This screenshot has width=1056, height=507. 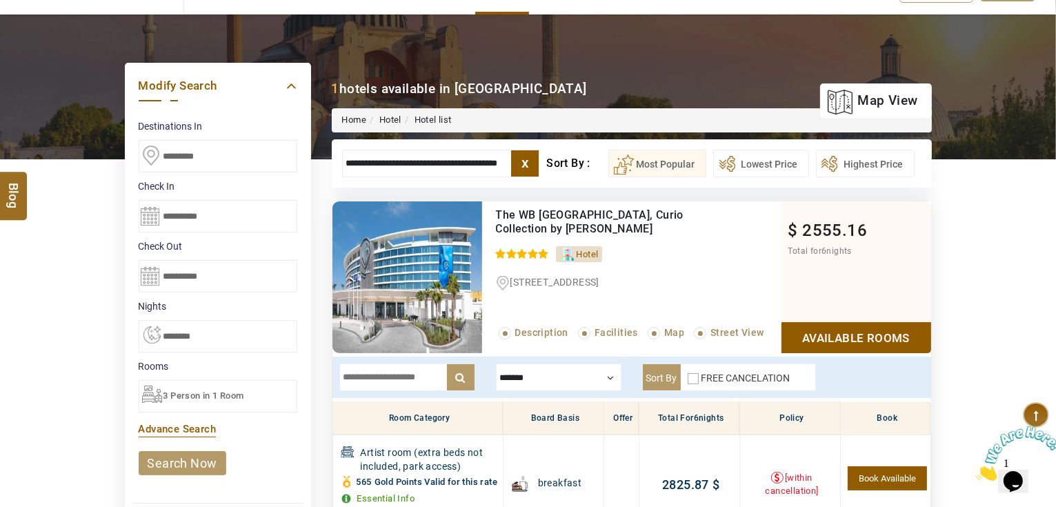 I want to click on th: Book, so click(x=886, y=419).